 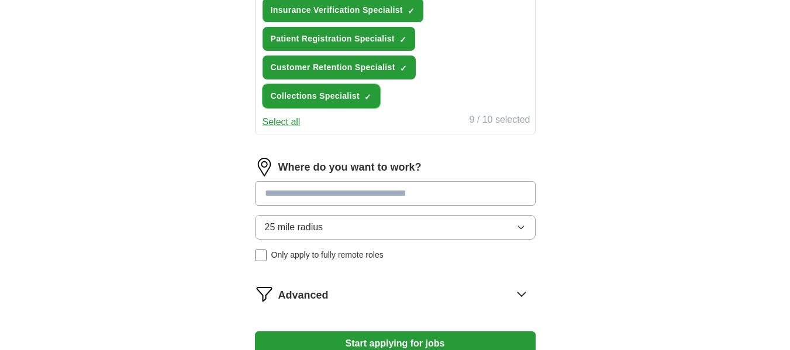 I want to click on img: location.png, so click(x=264, y=167).